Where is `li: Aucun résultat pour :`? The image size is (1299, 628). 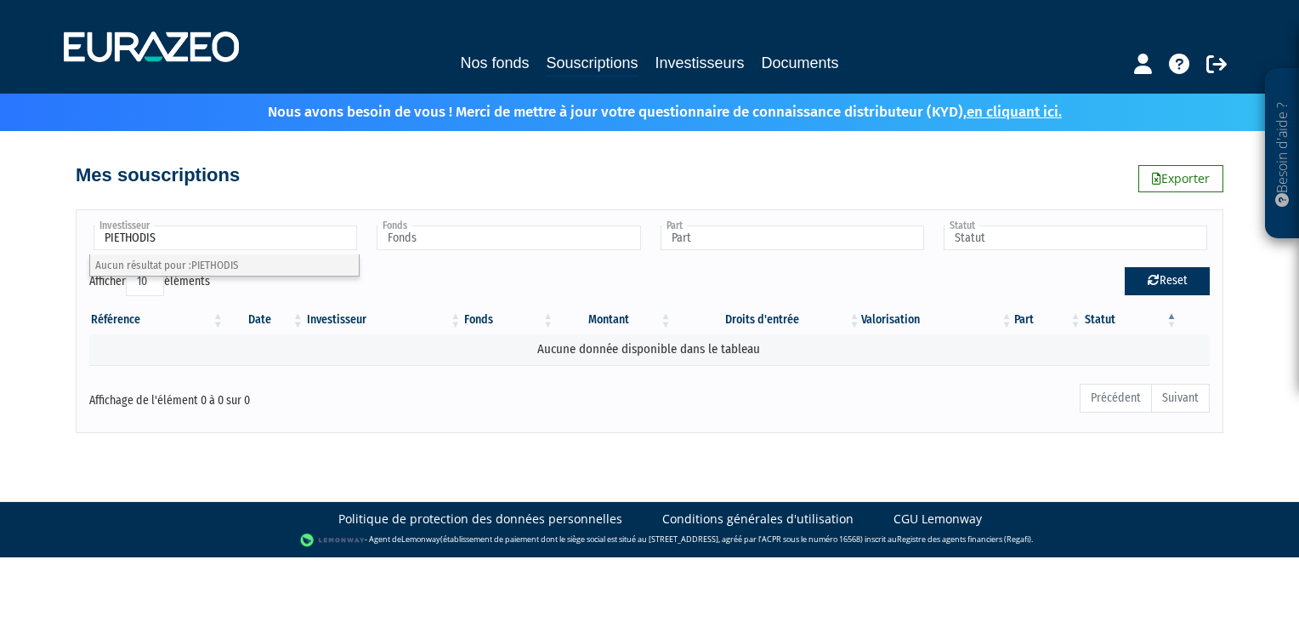 li: Aucun résultat pour : is located at coordinates (224, 264).